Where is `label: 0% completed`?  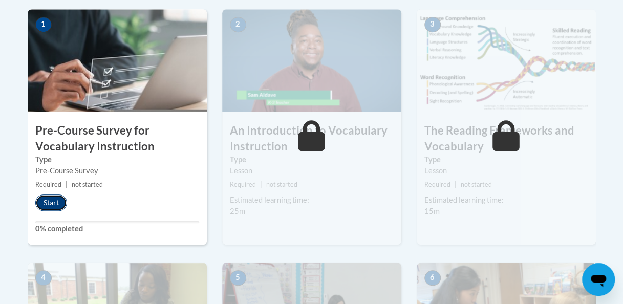
label: 0% completed is located at coordinates (117, 229).